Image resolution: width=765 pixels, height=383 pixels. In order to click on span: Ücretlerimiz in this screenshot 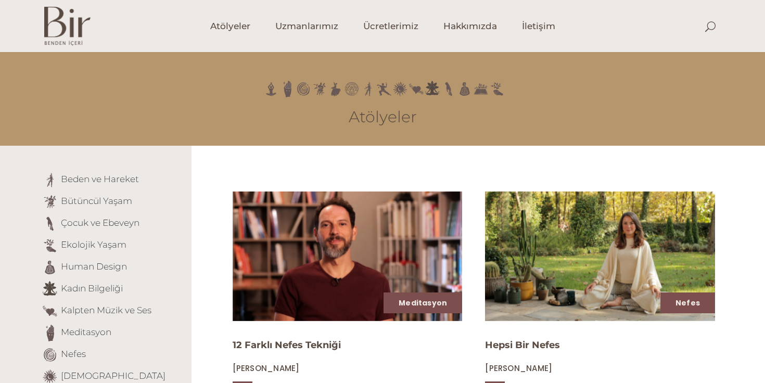, I will do `click(391, 26)`.